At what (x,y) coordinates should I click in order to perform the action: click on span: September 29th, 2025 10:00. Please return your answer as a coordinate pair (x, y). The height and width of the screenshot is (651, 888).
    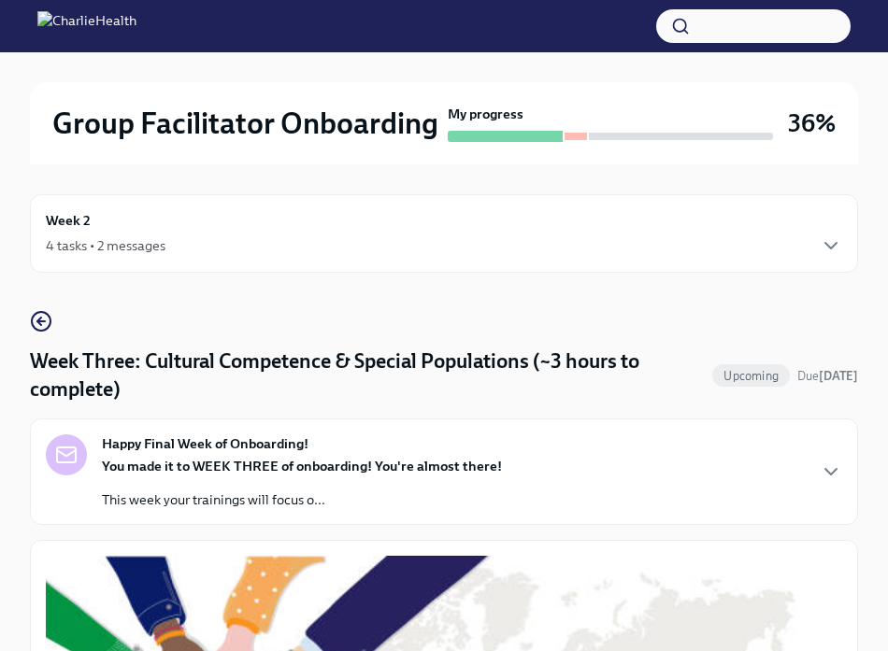
    Looking at the image, I should click on (827, 376).